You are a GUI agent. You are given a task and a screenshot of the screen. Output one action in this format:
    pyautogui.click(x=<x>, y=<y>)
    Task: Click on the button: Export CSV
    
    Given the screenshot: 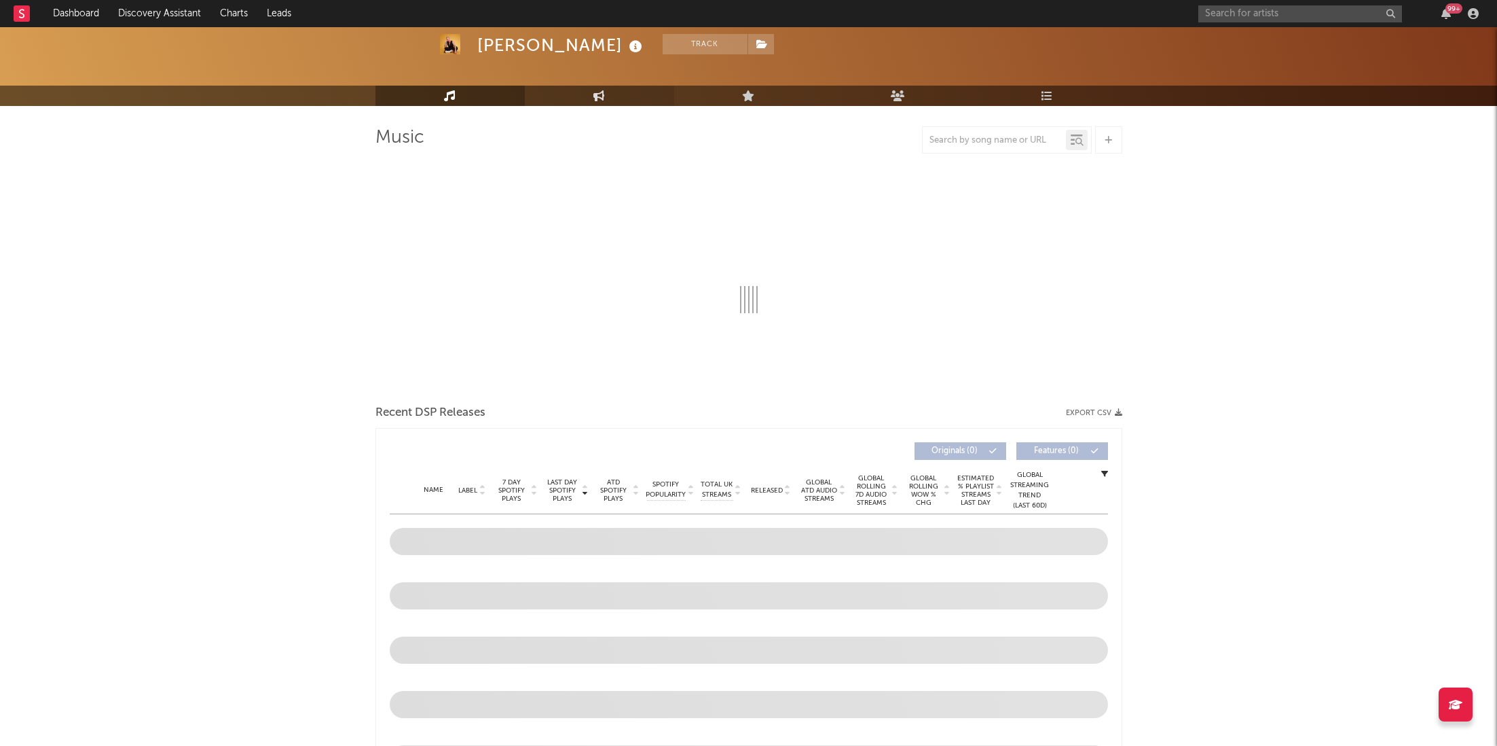 What is the action you would take?
    pyautogui.click(x=1094, y=413)
    